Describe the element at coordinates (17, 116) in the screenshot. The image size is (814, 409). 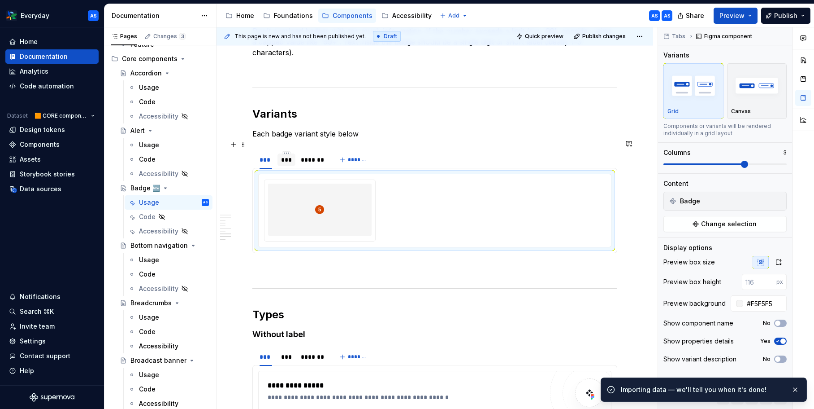
I see `div: Dataset` at that location.